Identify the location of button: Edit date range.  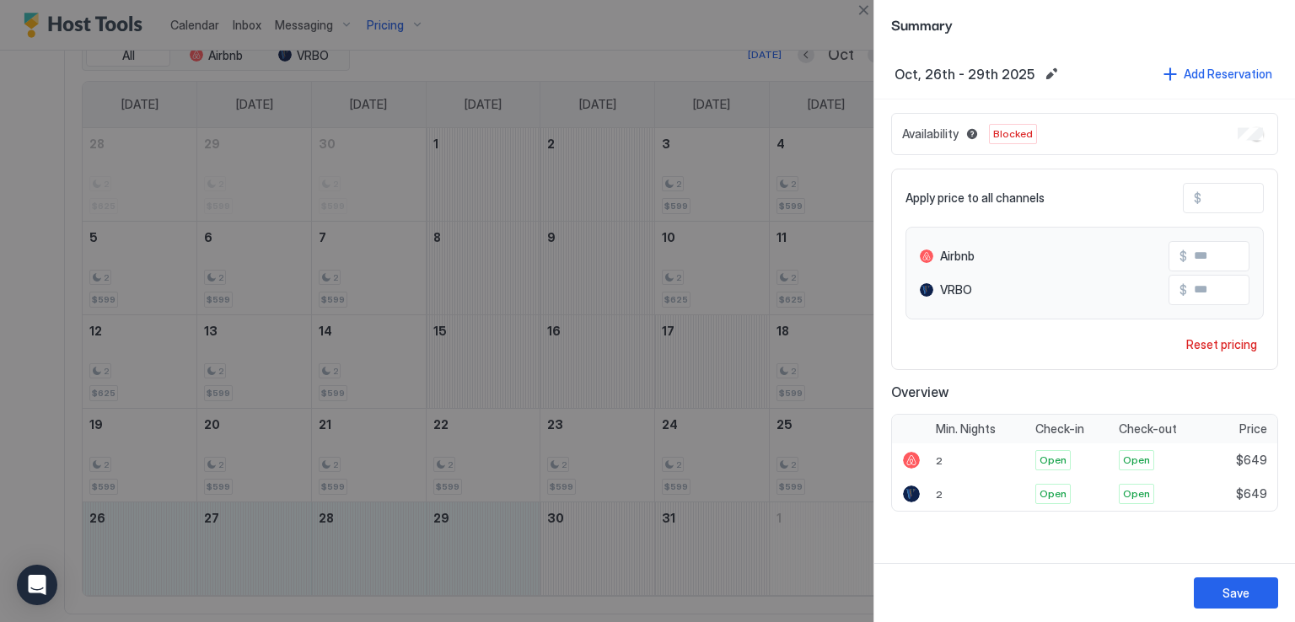
(1051, 74).